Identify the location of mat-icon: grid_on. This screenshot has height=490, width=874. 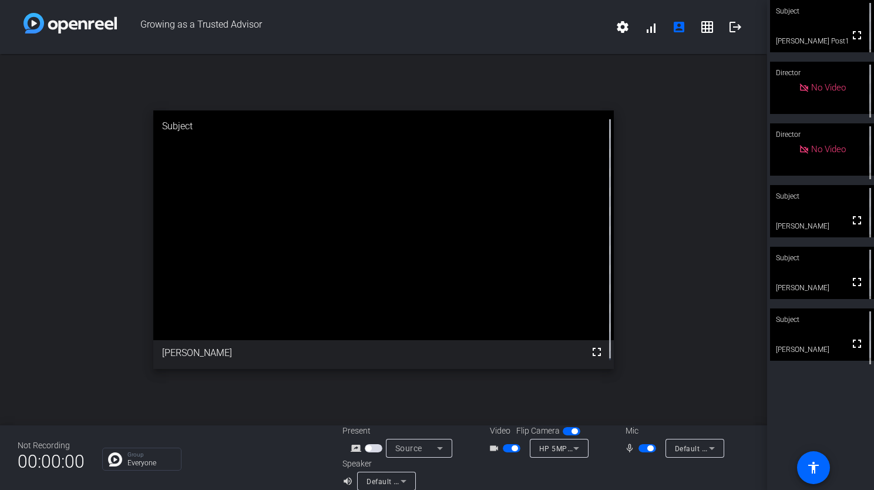
(707, 27).